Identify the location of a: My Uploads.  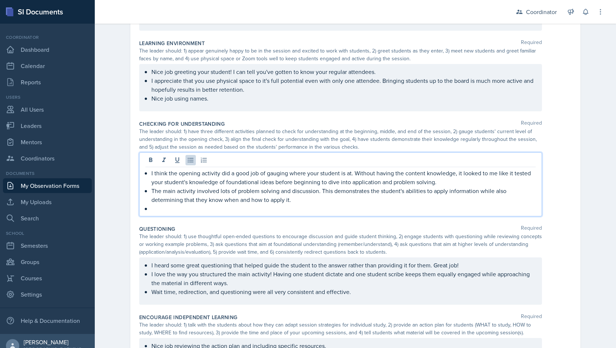
(47, 202).